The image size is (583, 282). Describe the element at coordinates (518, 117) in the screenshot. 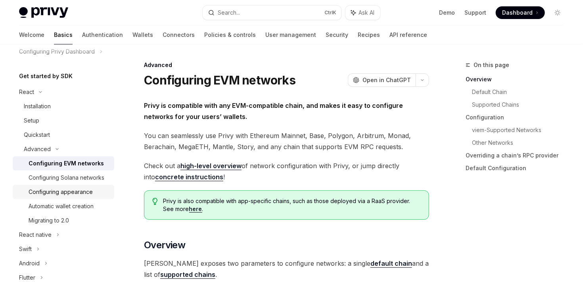

I see `a: Configuration` at that location.